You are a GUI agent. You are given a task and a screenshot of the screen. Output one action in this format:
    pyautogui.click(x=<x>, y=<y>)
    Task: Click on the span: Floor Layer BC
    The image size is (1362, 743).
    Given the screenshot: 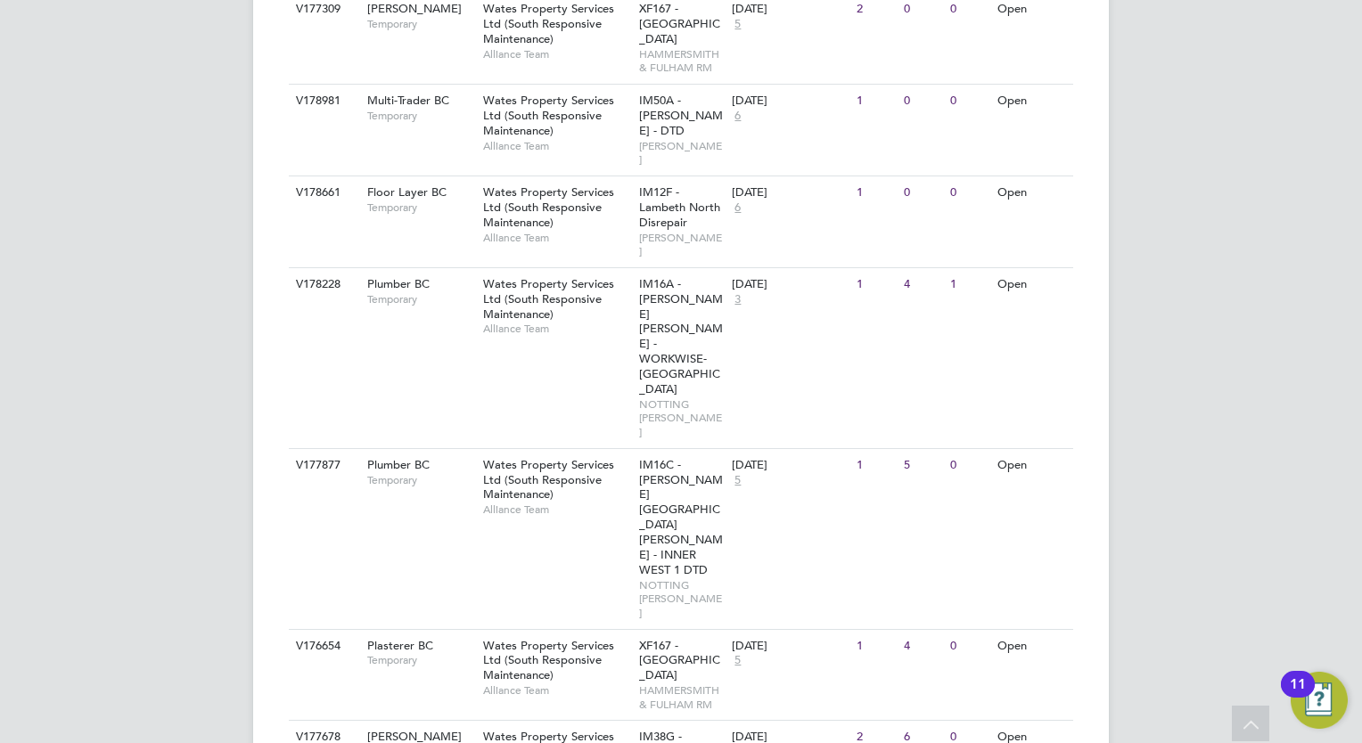 What is the action you would take?
    pyautogui.click(x=406, y=192)
    